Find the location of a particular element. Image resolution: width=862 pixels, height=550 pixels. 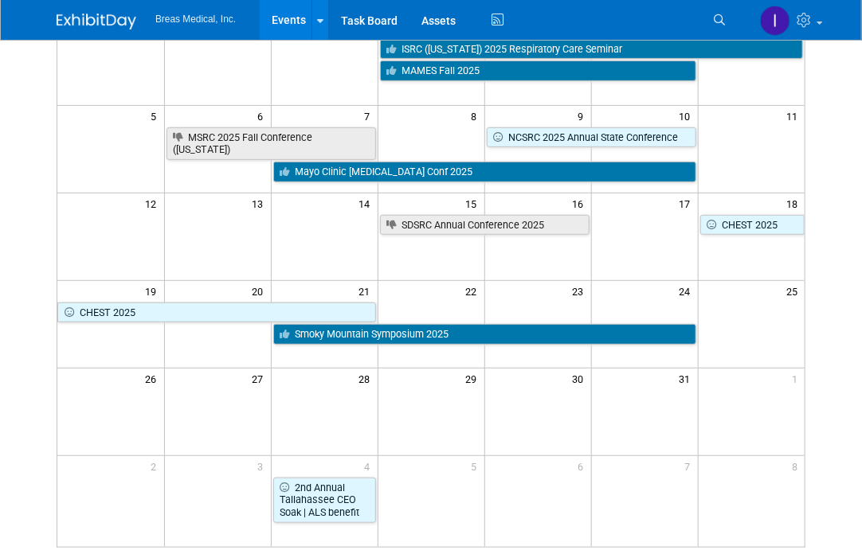

span: 2 is located at coordinates (157, 466).